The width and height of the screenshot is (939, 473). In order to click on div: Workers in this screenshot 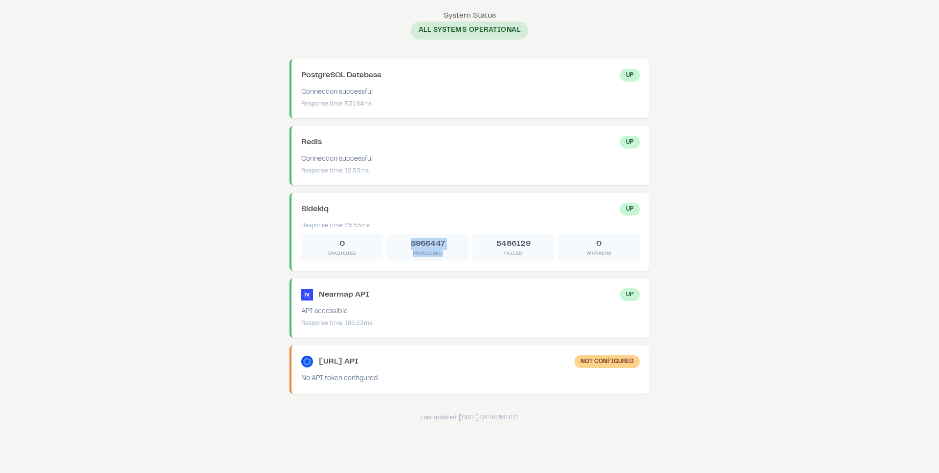, I will do `click(599, 253)`.